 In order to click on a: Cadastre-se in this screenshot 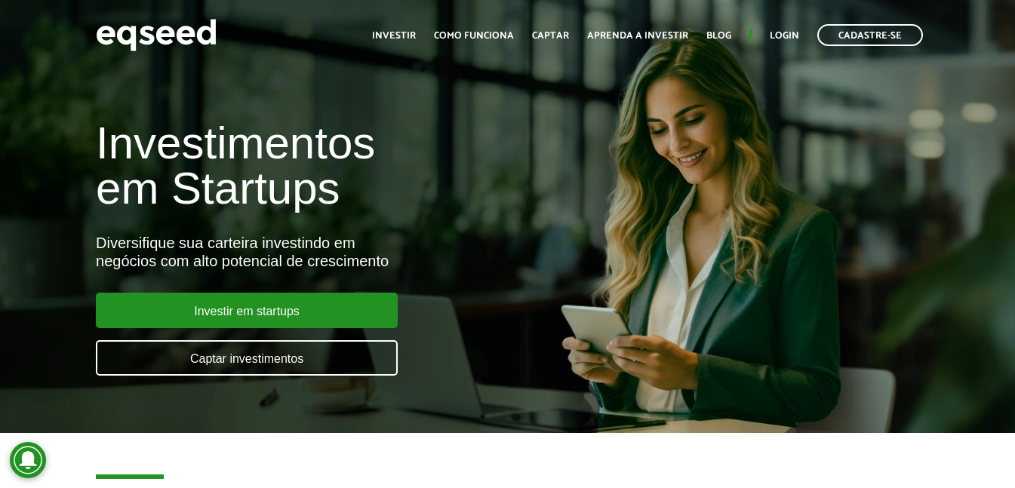, I will do `click(870, 35)`.